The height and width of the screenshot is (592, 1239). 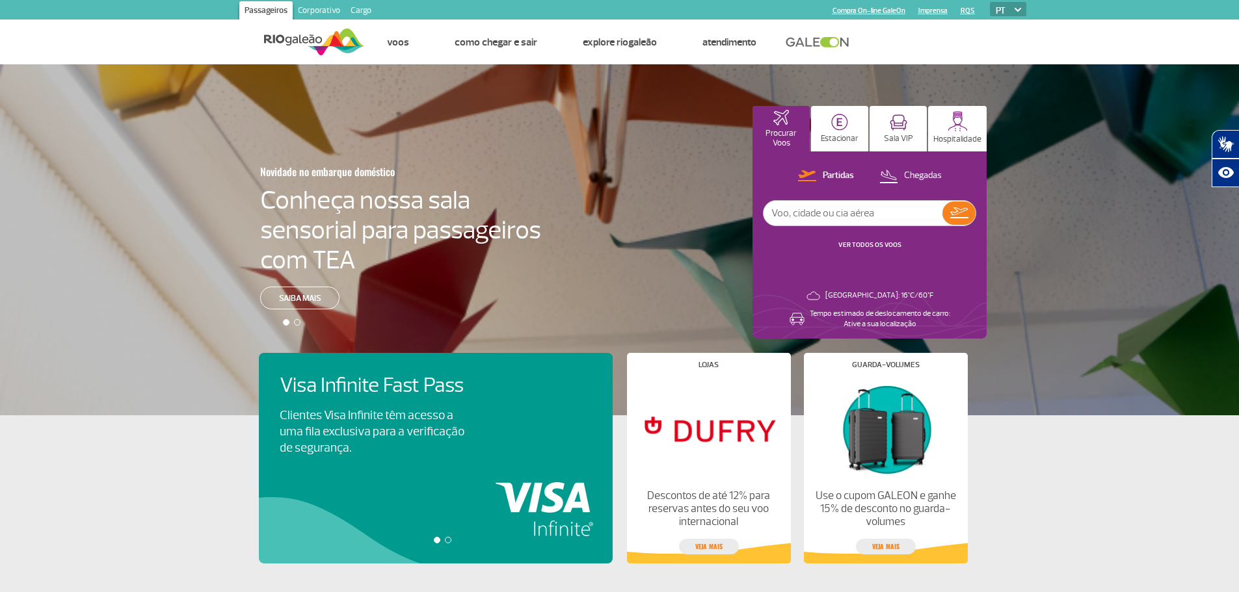 What do you see at coordinates (853, 213) in the screenshot?
I see `input: Voo, cidade ou cia aérea` at bounding box center [853, 213].